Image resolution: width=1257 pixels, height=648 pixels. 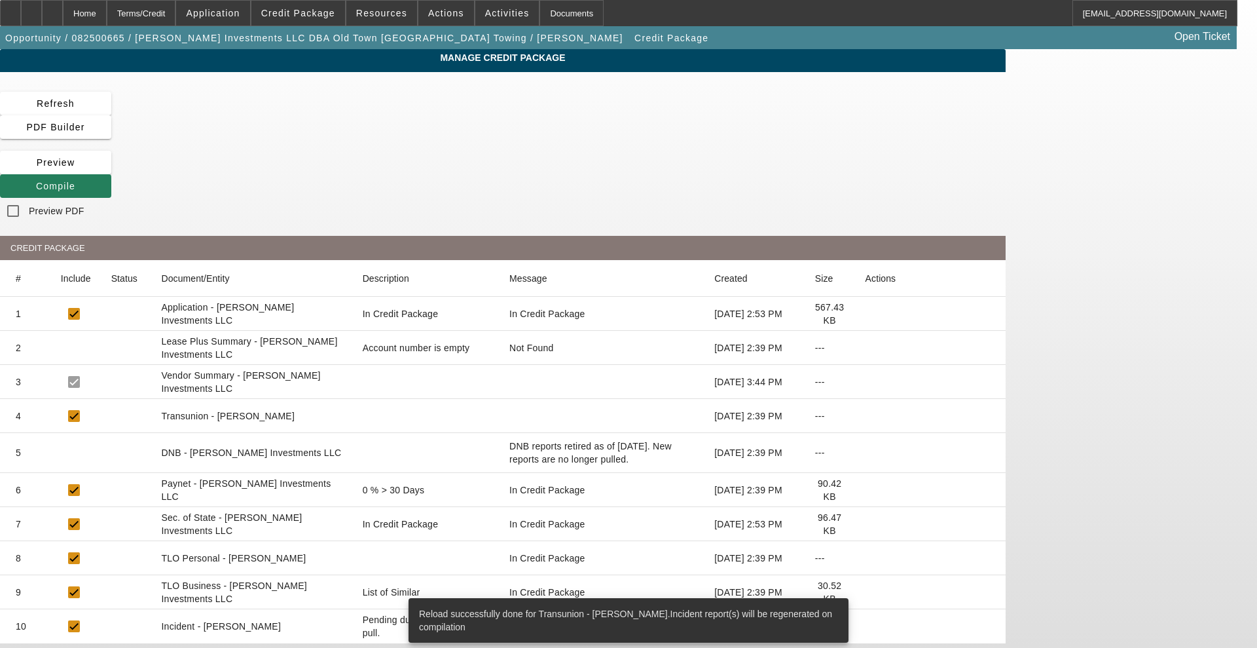 What do you see at coordinates (428, 592) in the screenshot?
I see `mat-cell: List of Similar` at bounding box center [428, 592].